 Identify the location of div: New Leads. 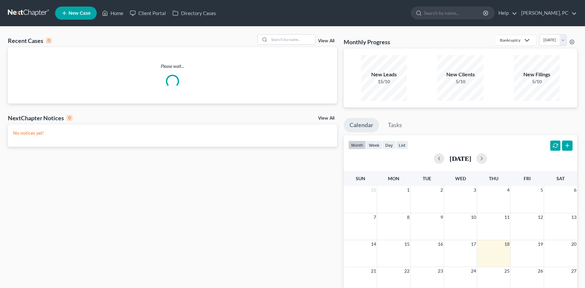
(384, 74).